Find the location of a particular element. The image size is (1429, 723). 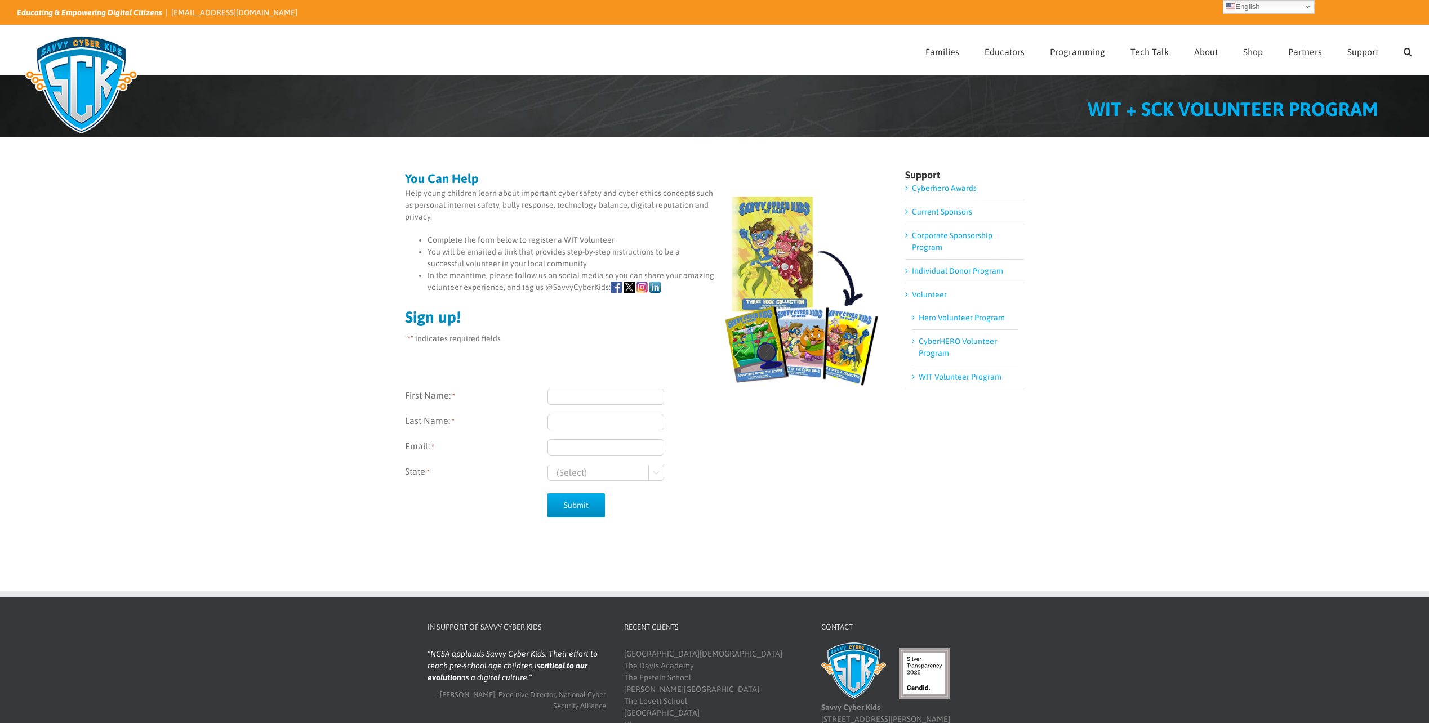

span: Programming is located at coordinates (1078, 52).